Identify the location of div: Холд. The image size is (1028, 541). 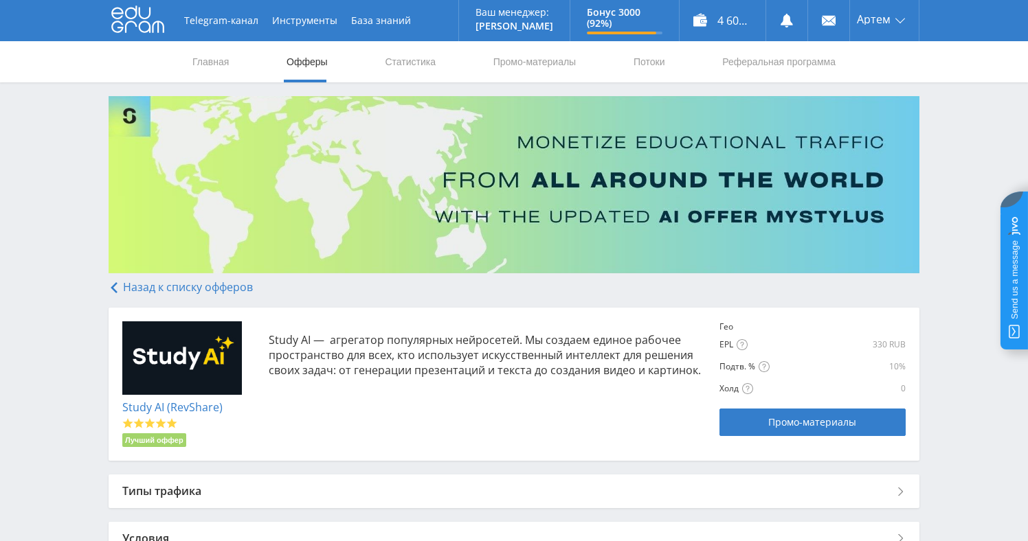
(780, 389).